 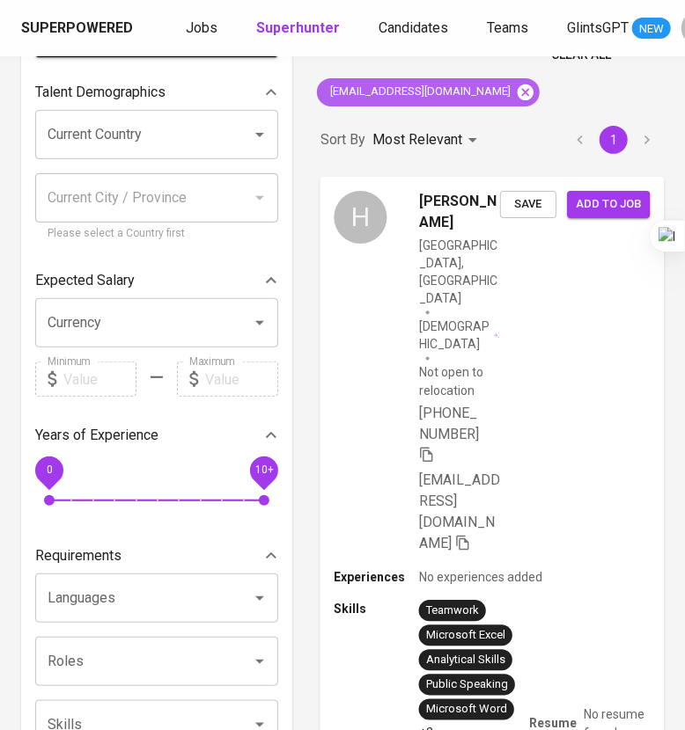 What do you see at coordinates (157, 436) in the screenshot?
I see `div: Years of Experience` at bounding box center [157, 436].